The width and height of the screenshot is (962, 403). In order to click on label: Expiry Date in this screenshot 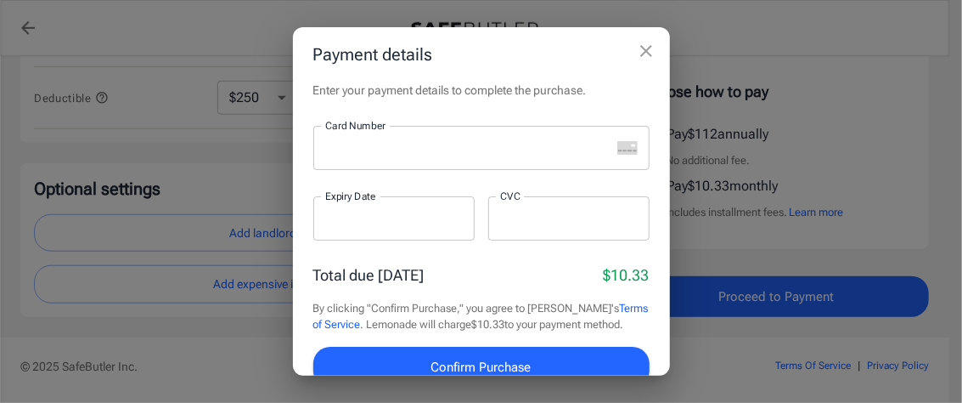, I will do `click(351, 195)`.